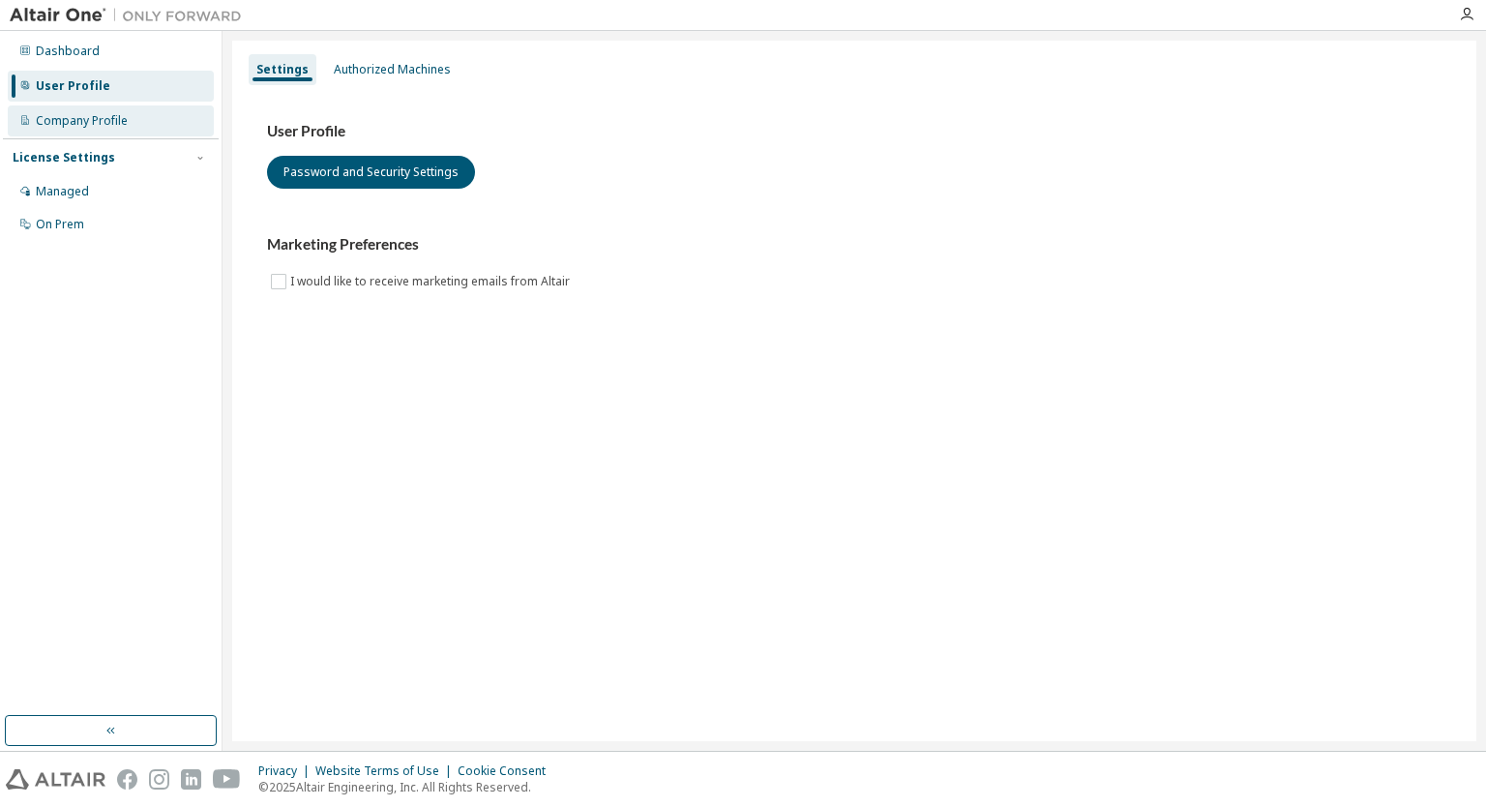 The image size is (1486, 807). I want to click on h3: User Profile, so click(854, 132).